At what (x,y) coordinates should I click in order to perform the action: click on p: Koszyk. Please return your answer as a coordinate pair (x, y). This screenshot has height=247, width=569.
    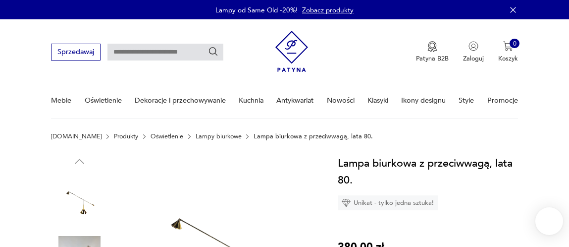
    Looking at the image, I should click on (508, 58).